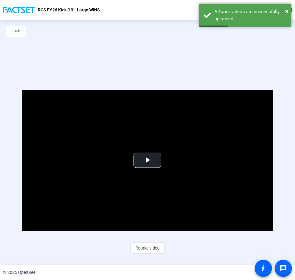 The height and width of the screenshot is (280, 295). I want to click on span: Back, so click(16, 31).